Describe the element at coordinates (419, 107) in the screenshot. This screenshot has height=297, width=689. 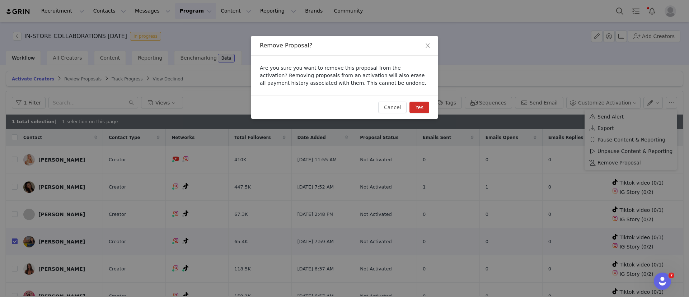
I see `button: Yes` at that location.